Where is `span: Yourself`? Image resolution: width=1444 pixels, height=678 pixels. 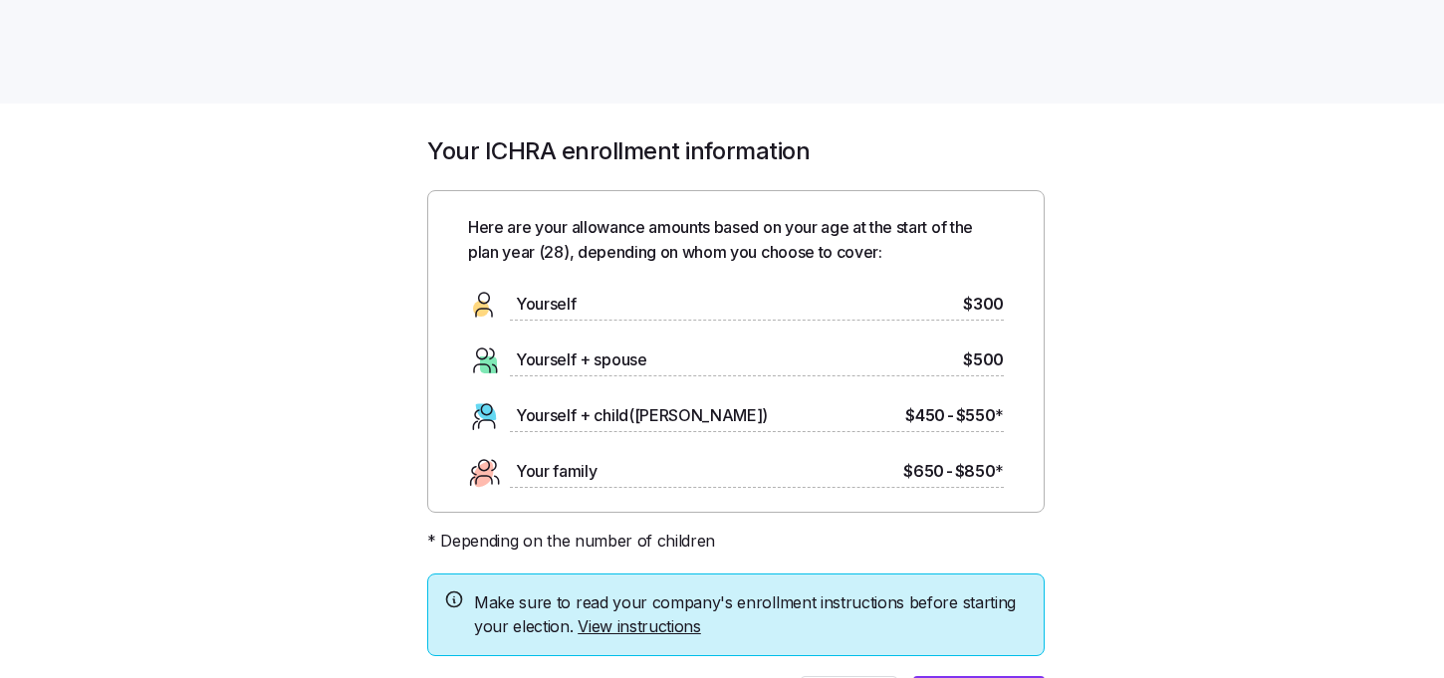
span: Yourself is located at coordinates (546, 304).